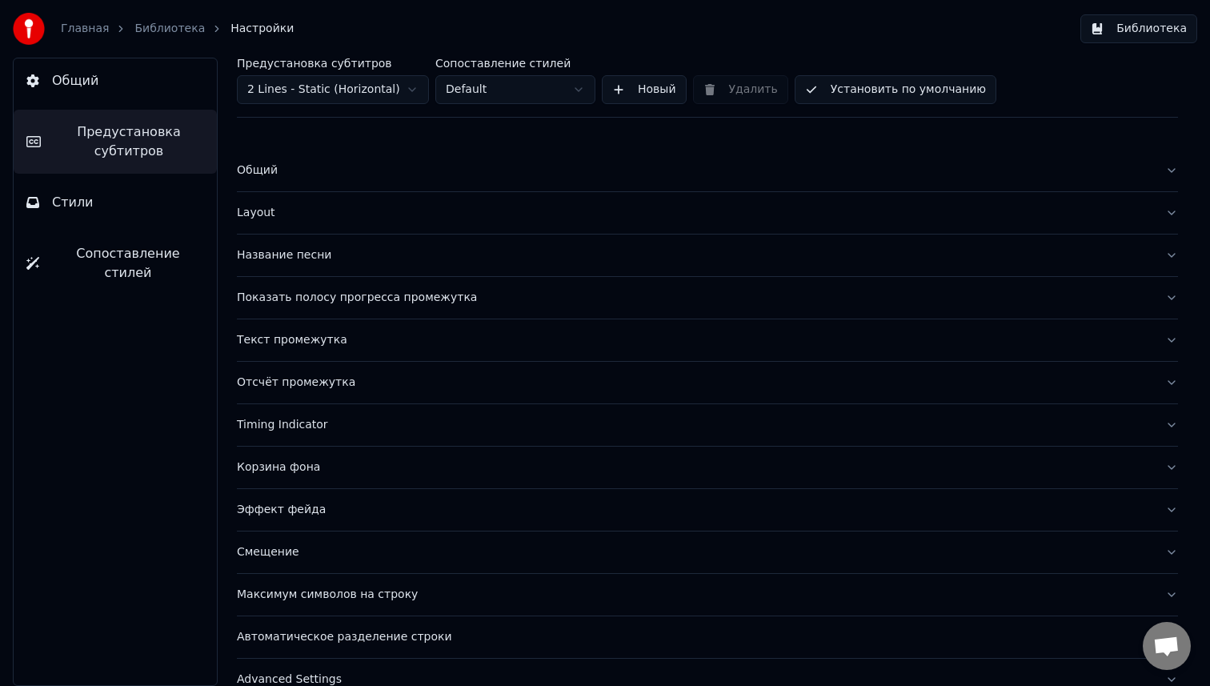 The image size is (1210, 686). Describe the element at coordinates (694, 637) in the screenshot. I see `div: Автоматическое разделение строки` at that location.